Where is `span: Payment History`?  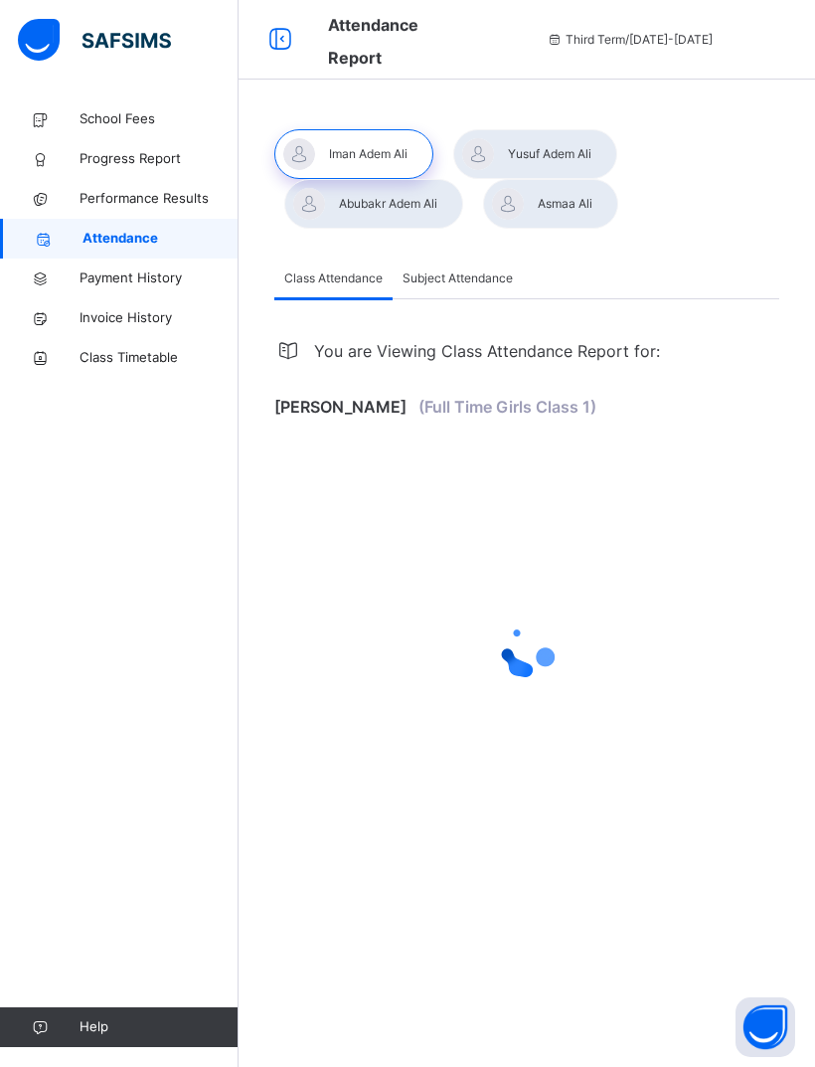 span: Payment History is located at coordinates (159, 278).